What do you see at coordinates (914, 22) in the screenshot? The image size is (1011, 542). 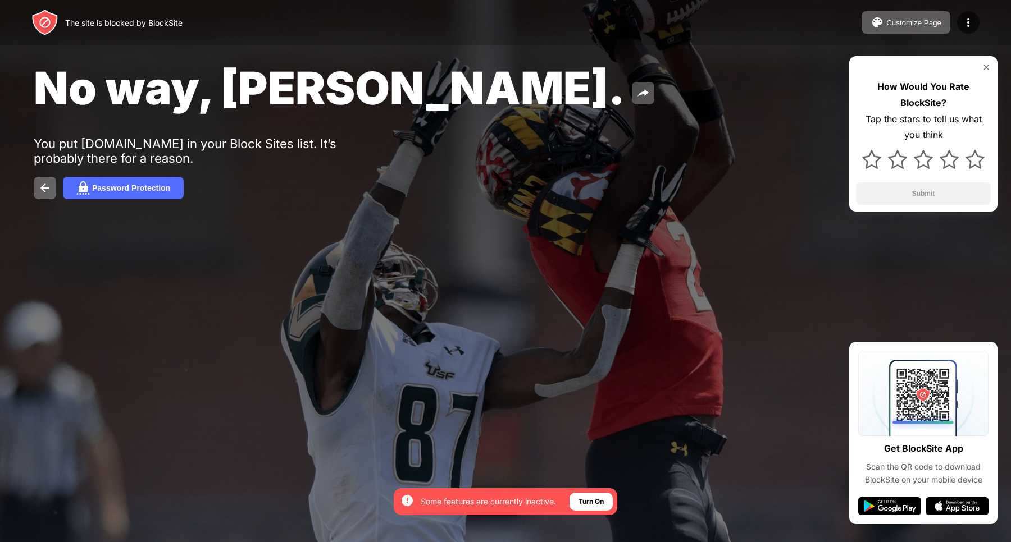 I see `div: Customize Page` at bounding box center [914, 22].